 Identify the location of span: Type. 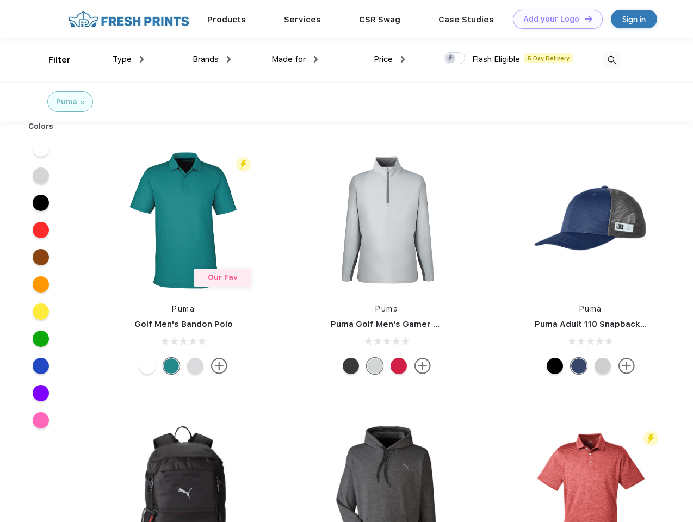
(122, 59).